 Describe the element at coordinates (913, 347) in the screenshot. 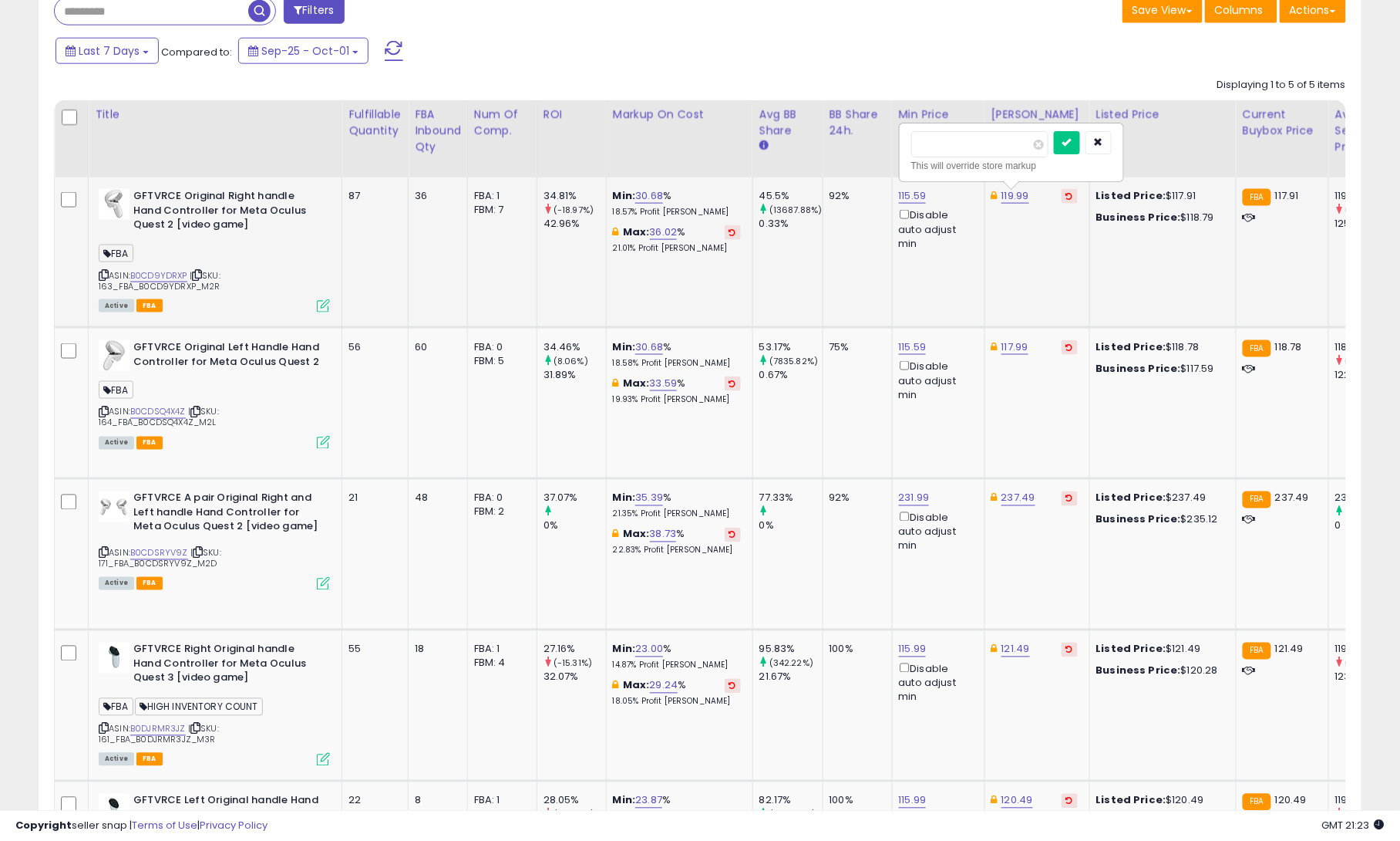

I see `a: 115.59` at that location.